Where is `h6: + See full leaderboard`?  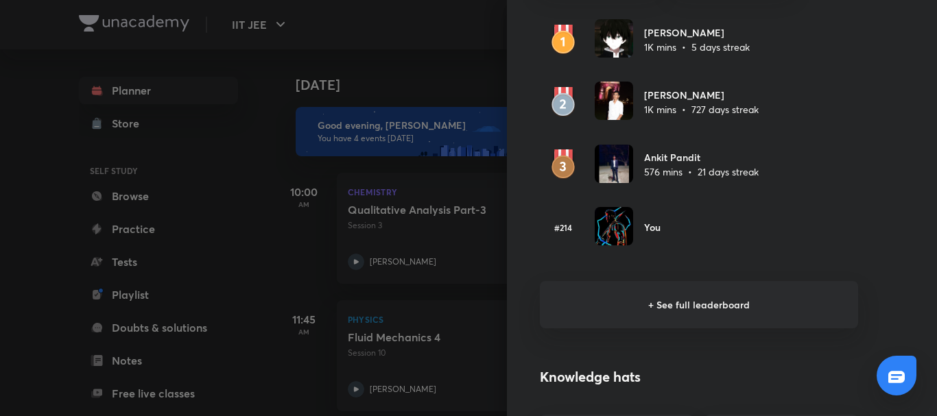
h6: + See full leaderboard is located at coordinates (699, 305).